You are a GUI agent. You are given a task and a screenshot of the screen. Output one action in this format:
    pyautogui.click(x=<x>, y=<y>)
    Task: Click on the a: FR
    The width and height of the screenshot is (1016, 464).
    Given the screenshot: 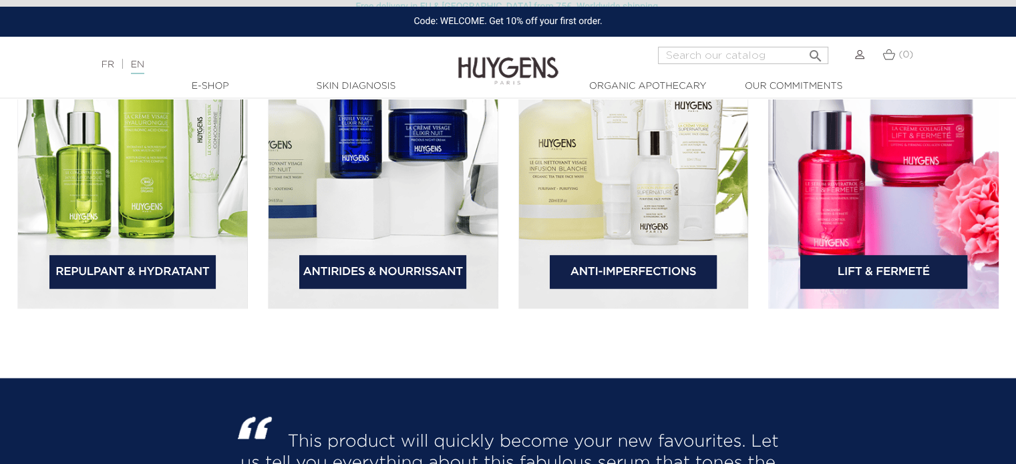 What is the action you would take?
    pyautogui.click(x=108, y=65)
    